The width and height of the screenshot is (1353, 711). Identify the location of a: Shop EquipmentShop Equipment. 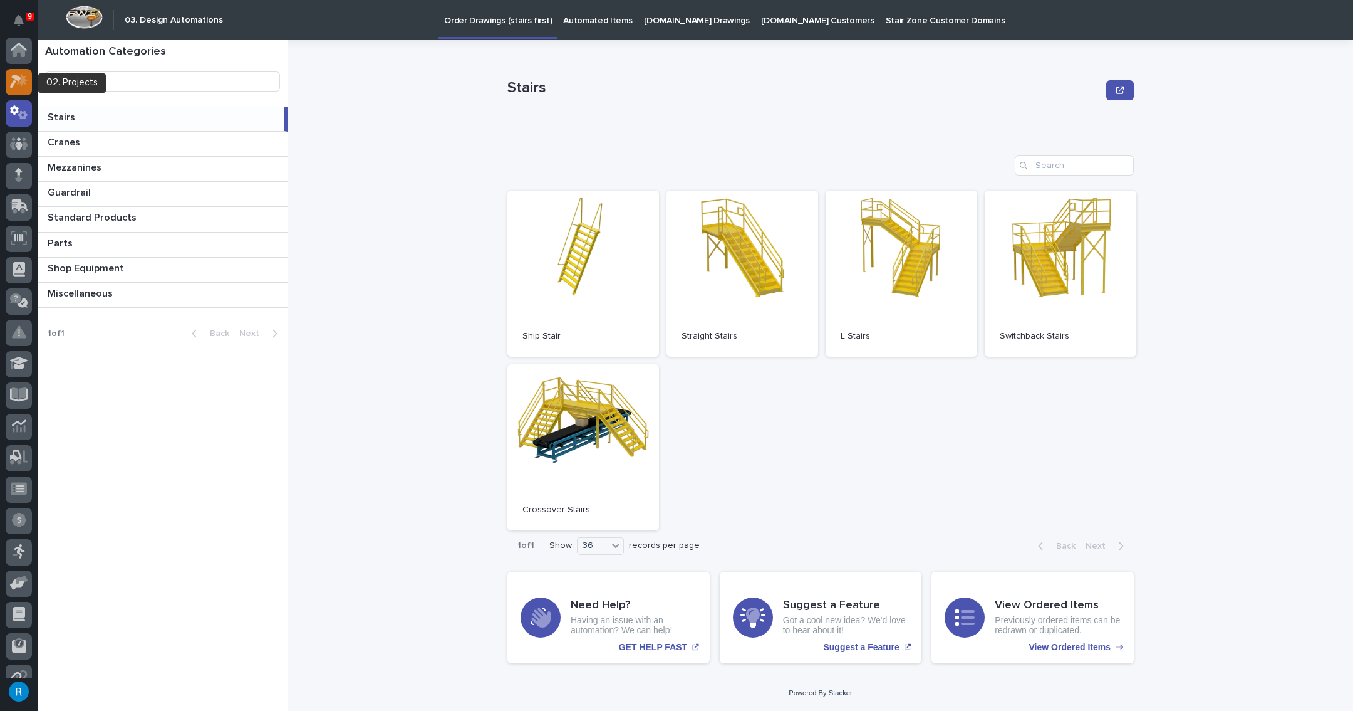
(162, 270).